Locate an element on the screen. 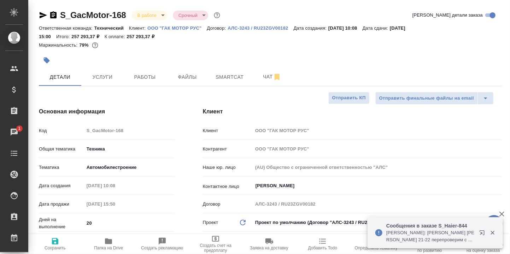 This screenshot has width=510, height=254. span: Сохранить is located at coordinates (55, 248).